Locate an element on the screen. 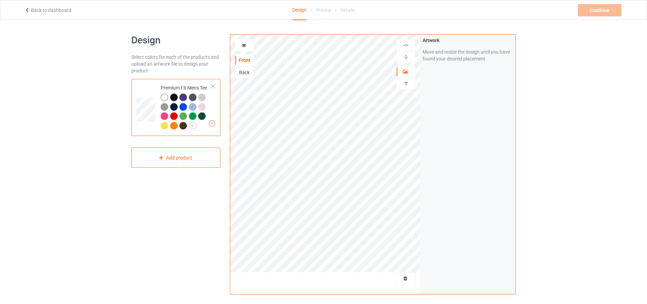 This screenshot has height=304, width=647. img: heather_texture.png is located at coordinates (164, 107).